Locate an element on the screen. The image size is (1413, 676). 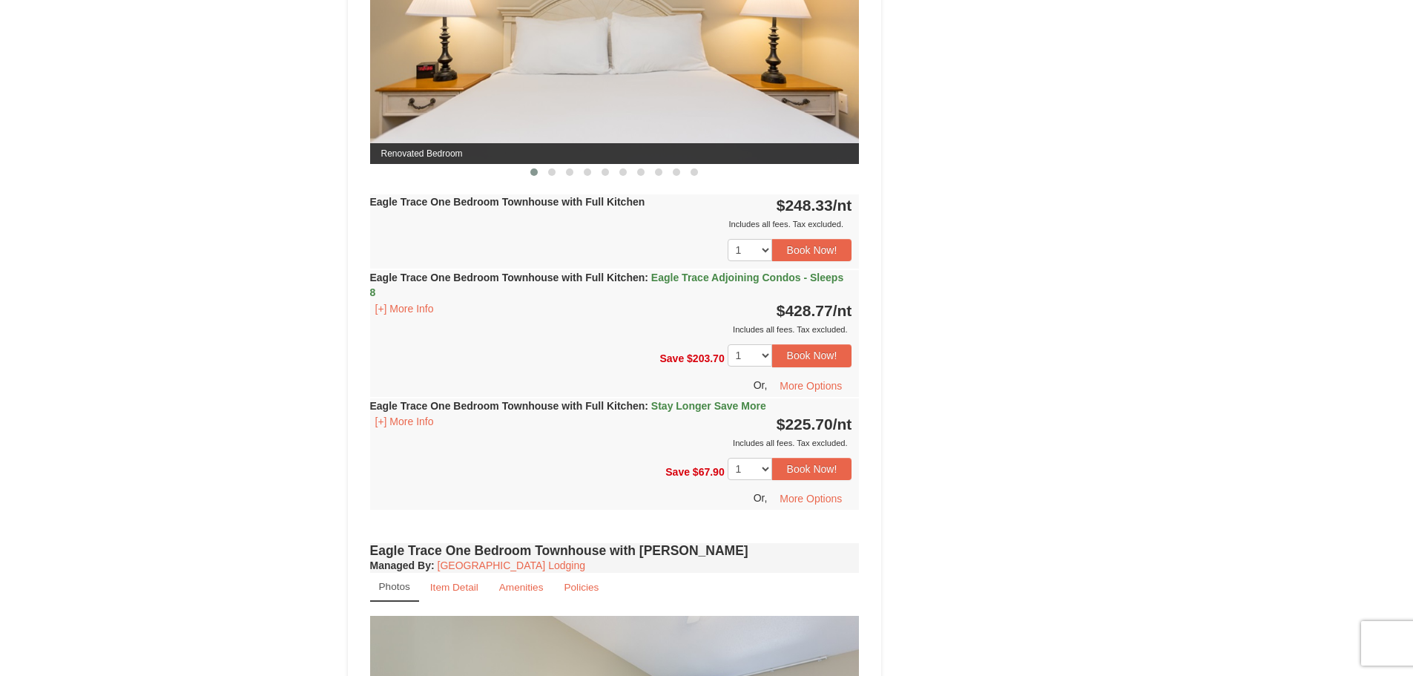
small: Photos is located at coordinates (395, 586).